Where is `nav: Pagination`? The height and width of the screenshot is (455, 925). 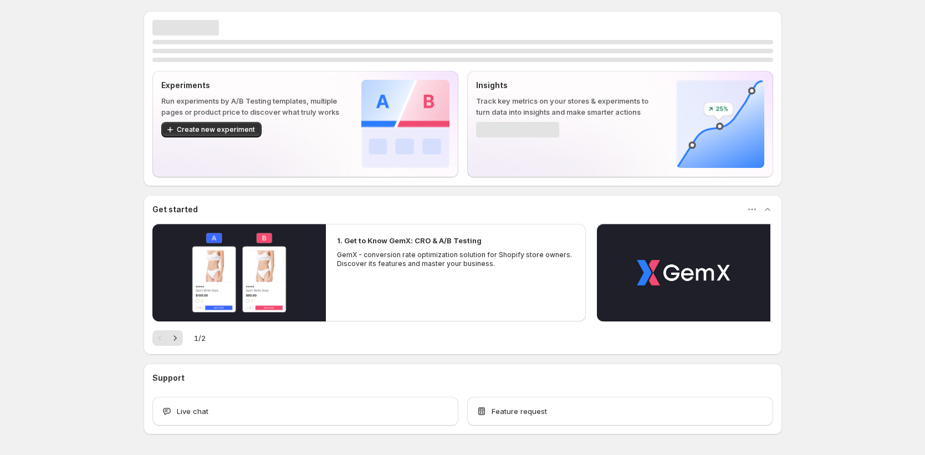
nav: Pagination is located at coordinates (167, 338).